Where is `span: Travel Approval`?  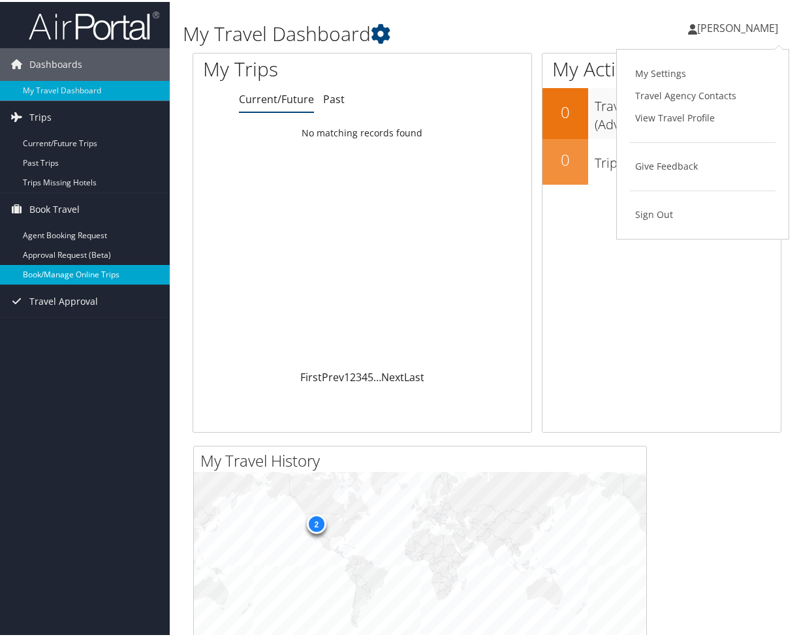 span: Travel Approval is located at coordinates (63, 299).